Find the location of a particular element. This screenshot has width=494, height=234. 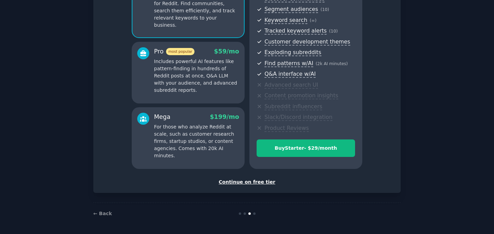

span: Content promotion insights is located at coordinates (301, 96).